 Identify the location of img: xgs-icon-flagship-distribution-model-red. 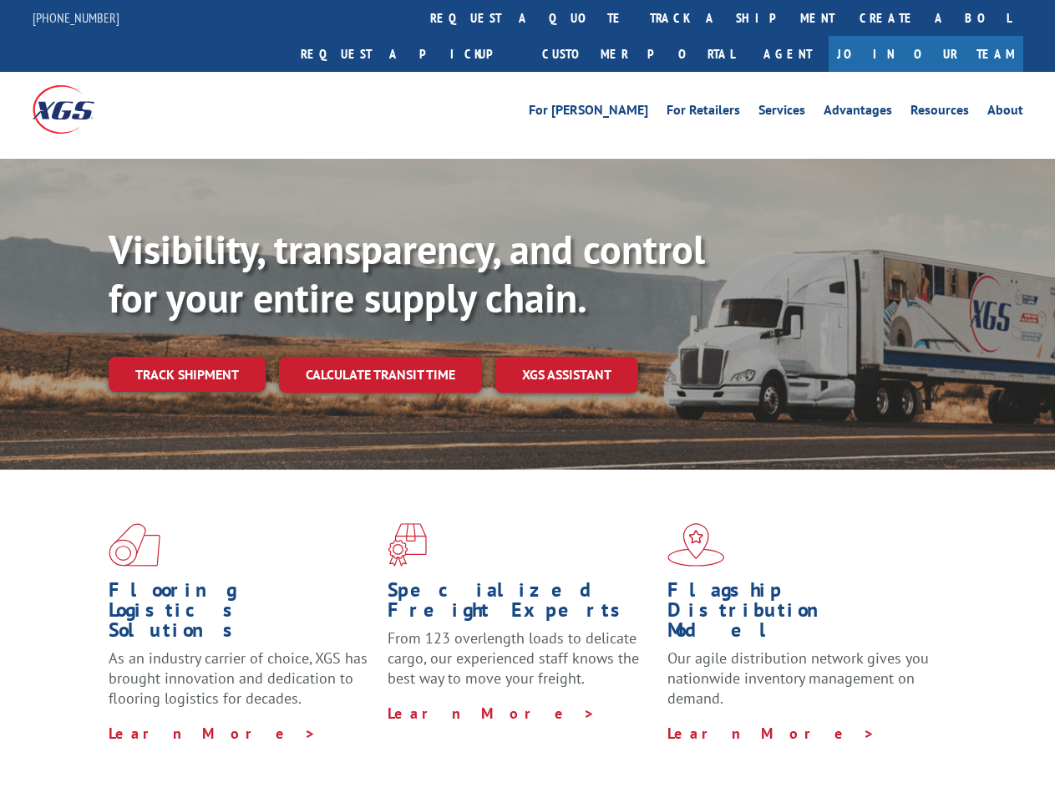
(696, 545).